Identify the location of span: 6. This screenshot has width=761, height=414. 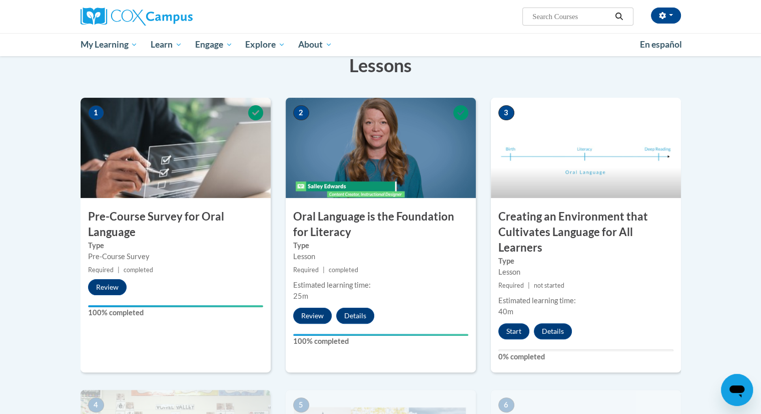
(507, 404).